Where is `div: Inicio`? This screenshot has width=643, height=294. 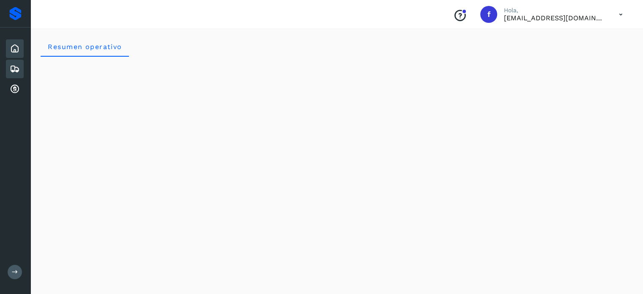
div: Inicio is located at coordinates (15, 49).